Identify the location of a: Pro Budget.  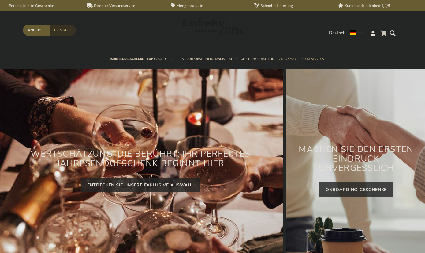
(287, 59).